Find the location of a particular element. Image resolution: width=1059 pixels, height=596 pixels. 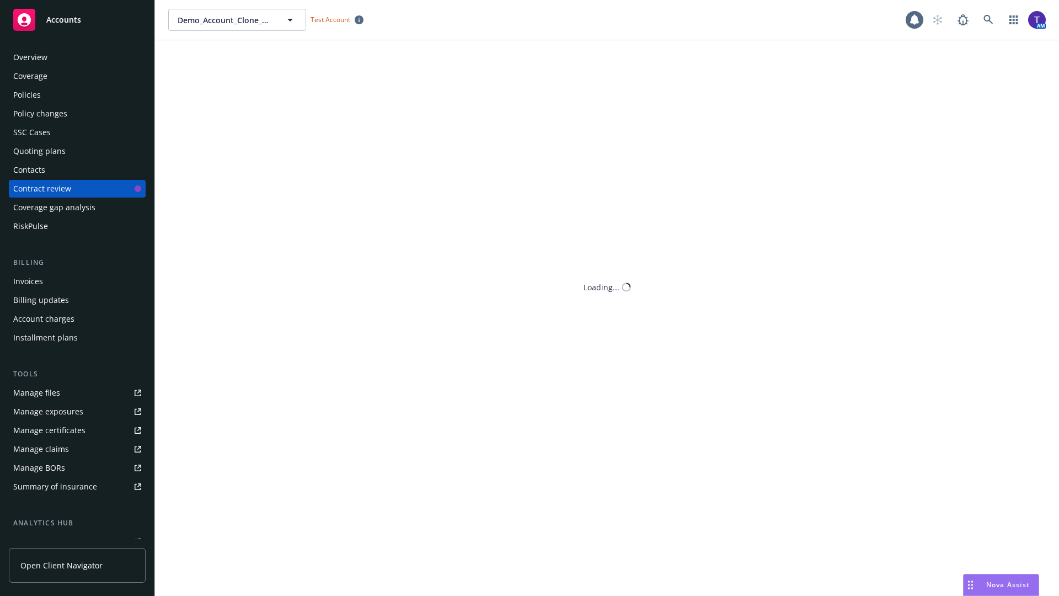

a: Summary of insurance is located at coordinates (77, 486).